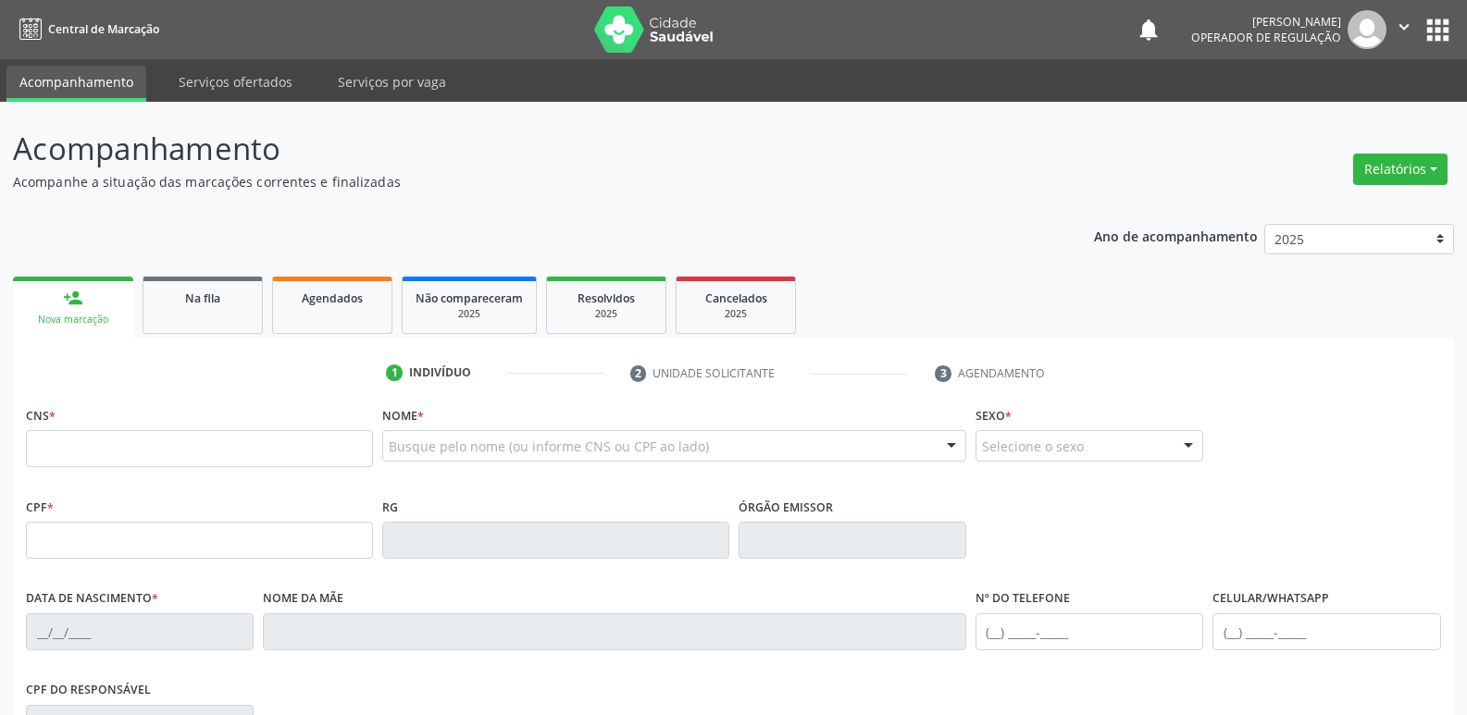 The width and height of the screenshot is (1467, 715). I want to click on label: Sexo, so click(993, 416).